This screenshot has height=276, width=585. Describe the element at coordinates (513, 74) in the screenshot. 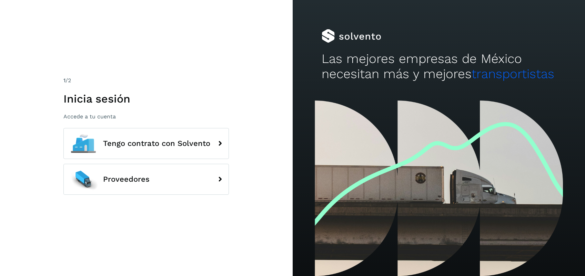

I see `span: transportistas` at that location.